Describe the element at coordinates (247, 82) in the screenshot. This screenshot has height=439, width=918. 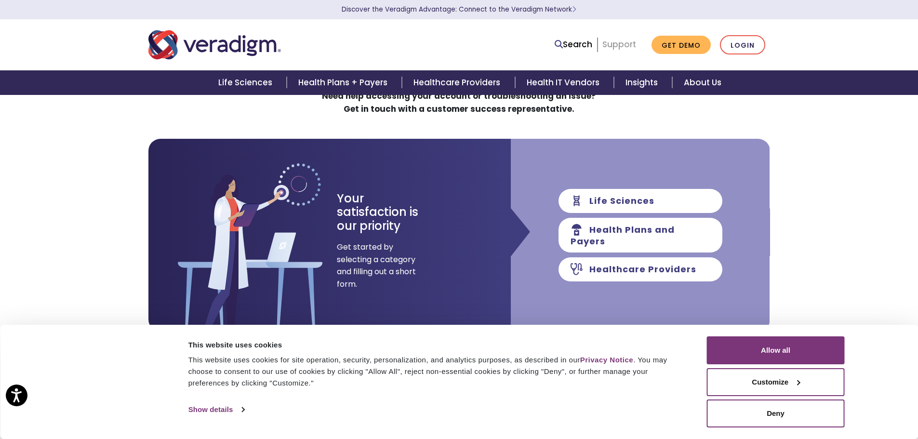
I see `a: Life Sciences` at that location.